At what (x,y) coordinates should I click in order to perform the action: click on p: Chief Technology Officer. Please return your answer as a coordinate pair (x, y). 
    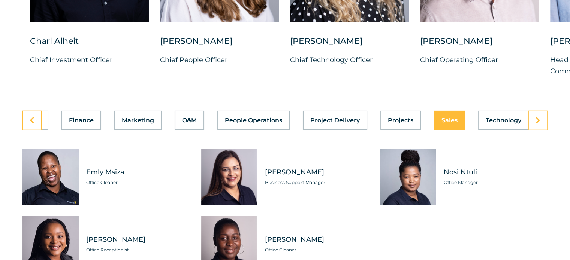
    Looking at the image, I should click on (349, 60).